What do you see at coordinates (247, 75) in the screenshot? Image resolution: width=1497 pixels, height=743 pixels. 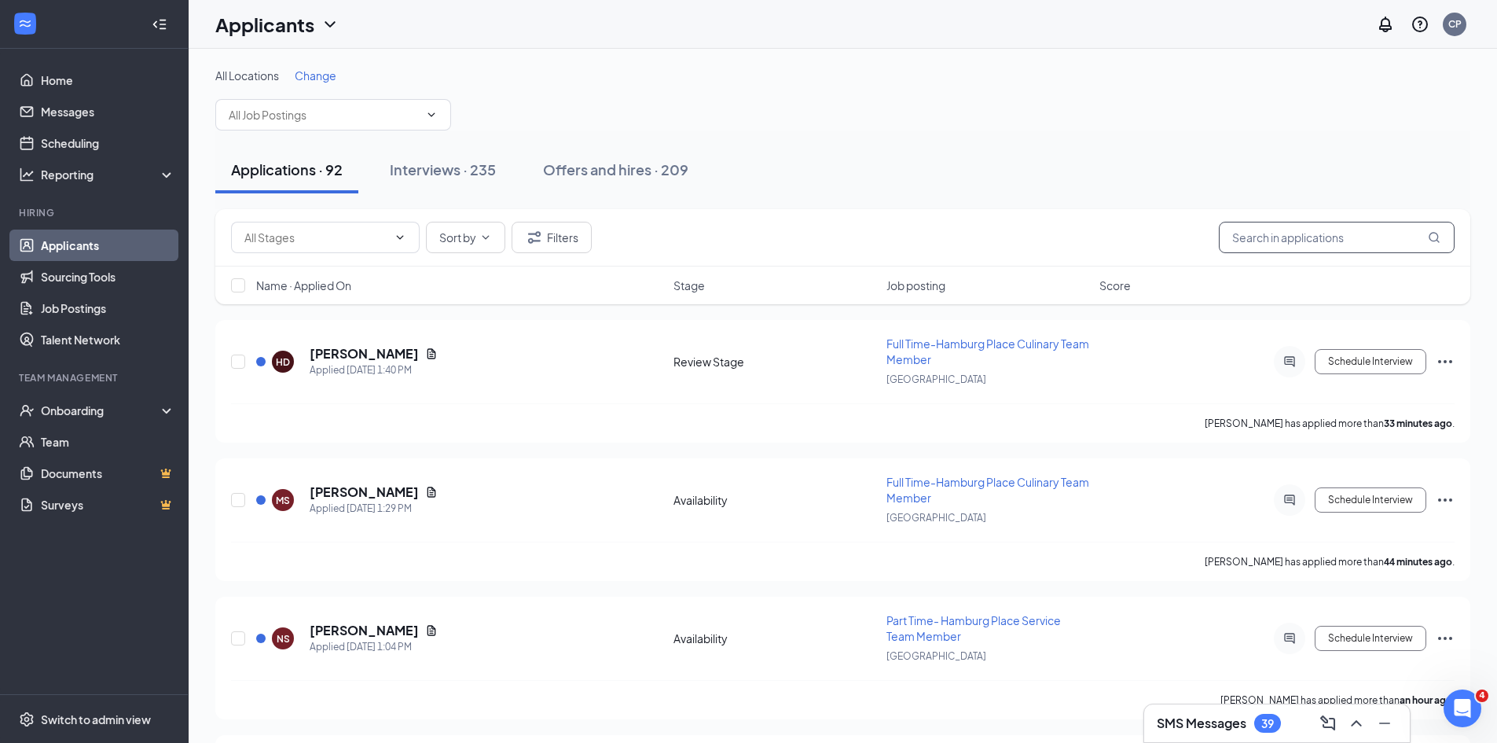 I see `span: All Locations` at bounding box center [247, 75].